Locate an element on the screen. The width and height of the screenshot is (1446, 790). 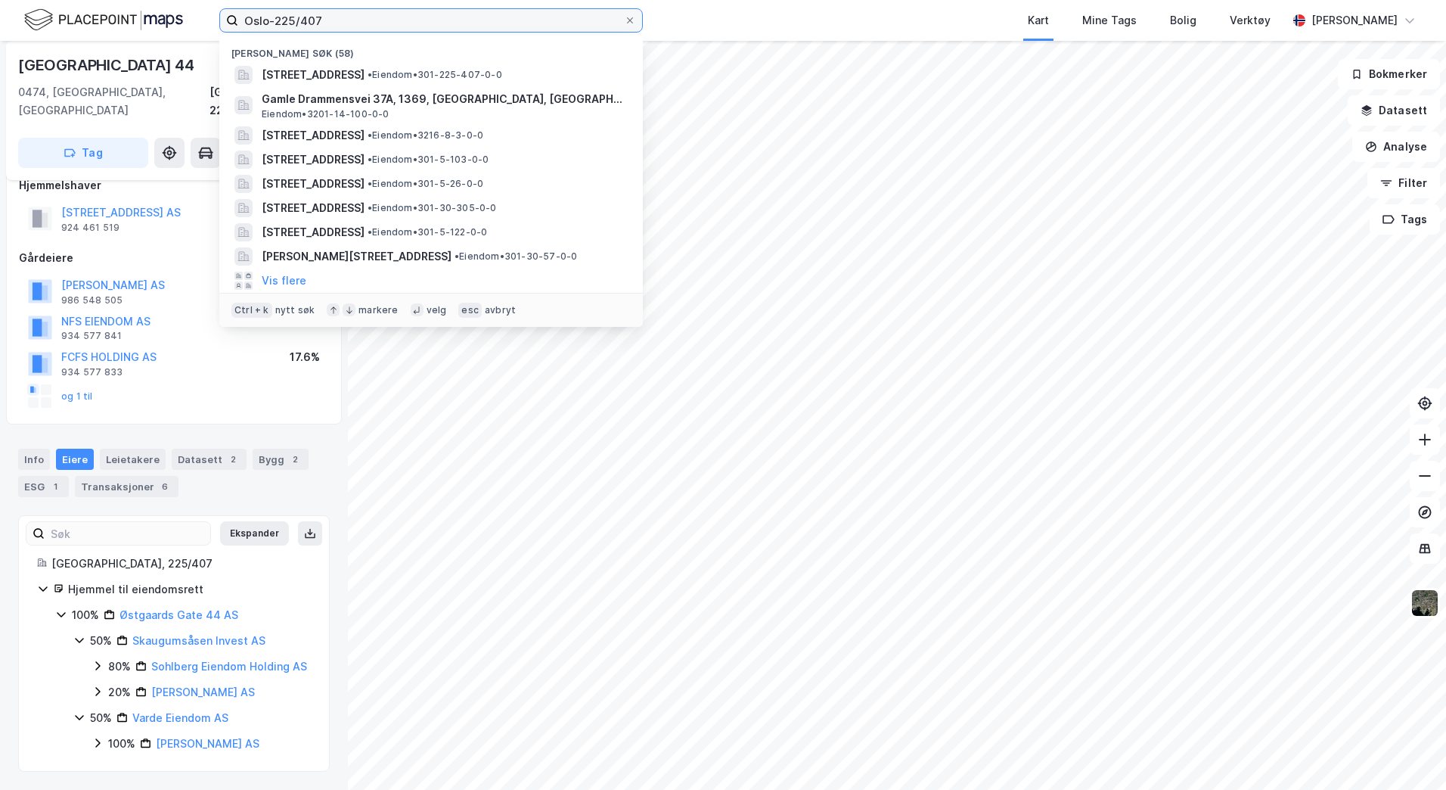
span: Eiendom • 301-5-103-0-0 is located at coordinates (428, 160).